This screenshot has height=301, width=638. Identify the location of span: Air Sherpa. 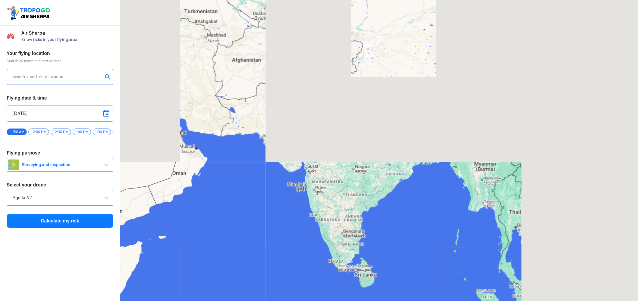
(67, 33).